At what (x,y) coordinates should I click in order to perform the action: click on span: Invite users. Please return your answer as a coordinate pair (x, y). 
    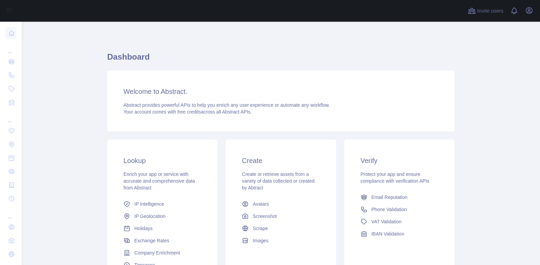
    Looking at the image, I should click on (490, 11).